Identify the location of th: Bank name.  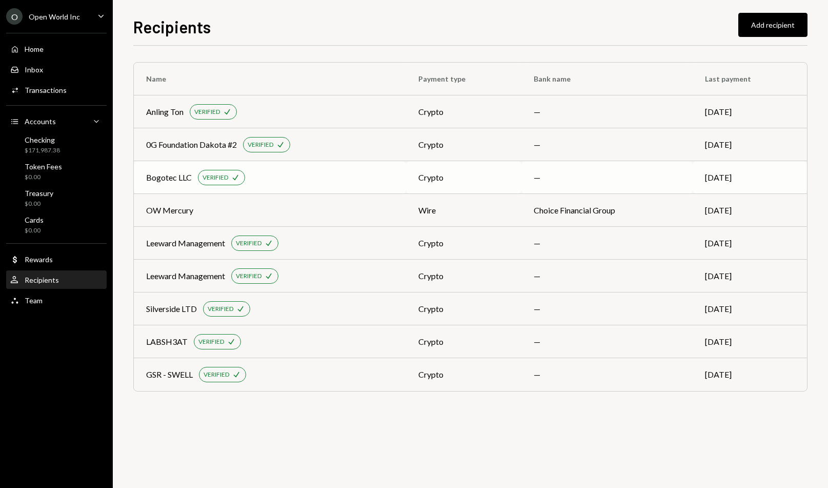
(607, 79).